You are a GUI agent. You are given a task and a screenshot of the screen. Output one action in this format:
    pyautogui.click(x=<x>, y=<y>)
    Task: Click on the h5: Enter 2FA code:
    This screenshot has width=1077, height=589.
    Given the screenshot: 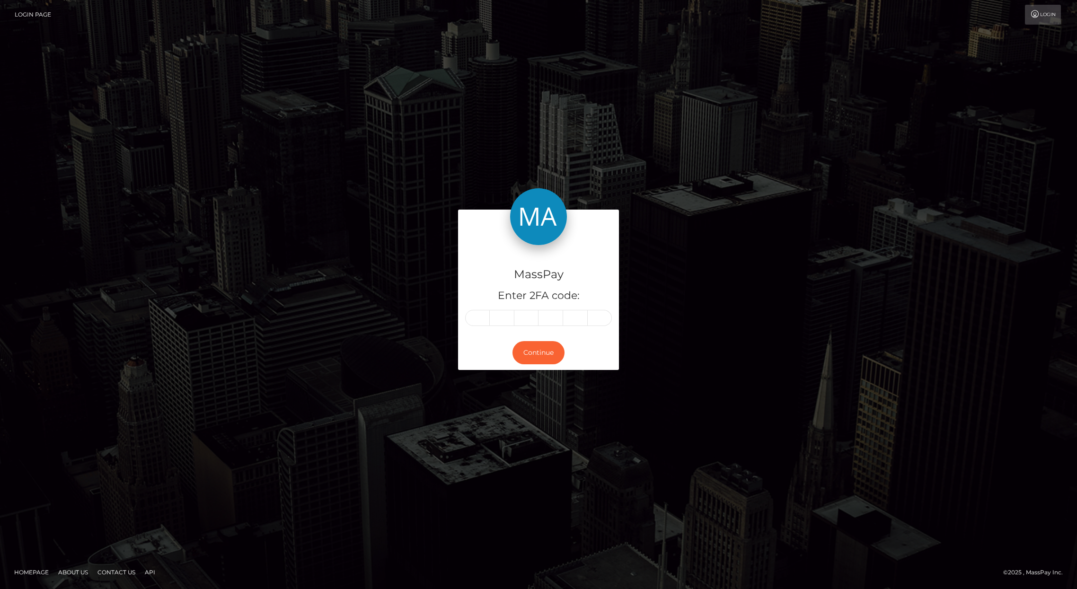 What is the action you would take?
    pyautogui.click(x=538, y=296)
    